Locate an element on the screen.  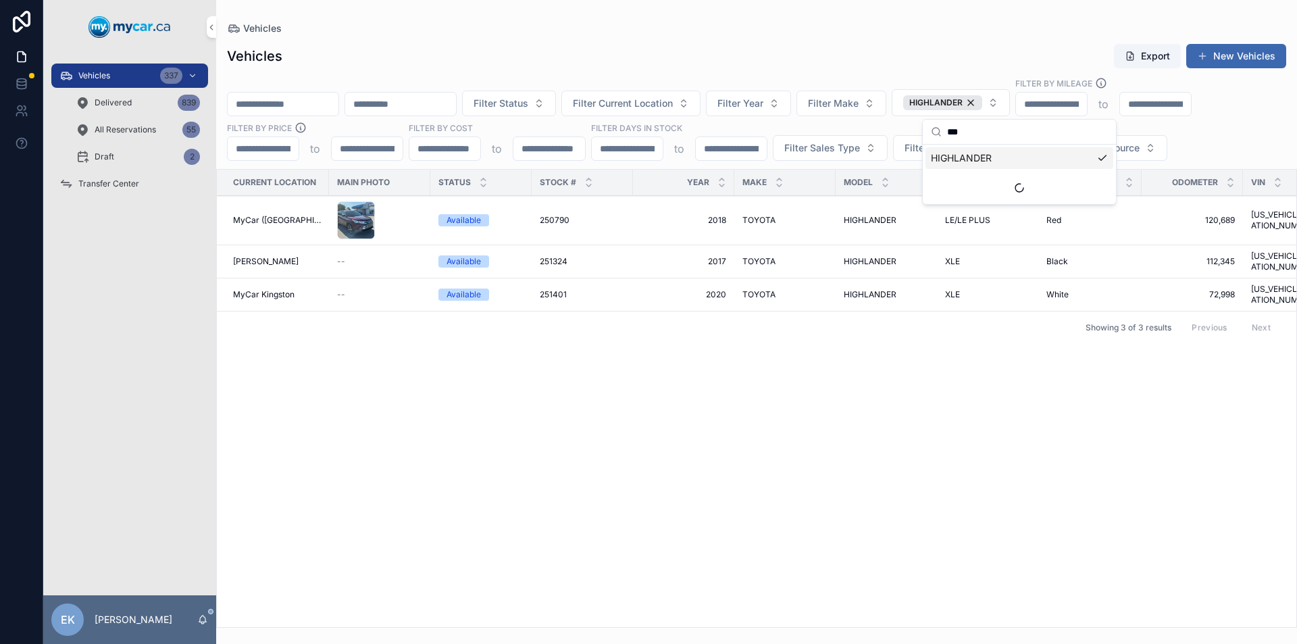
div: 55 is located at coordinates (191, 130).